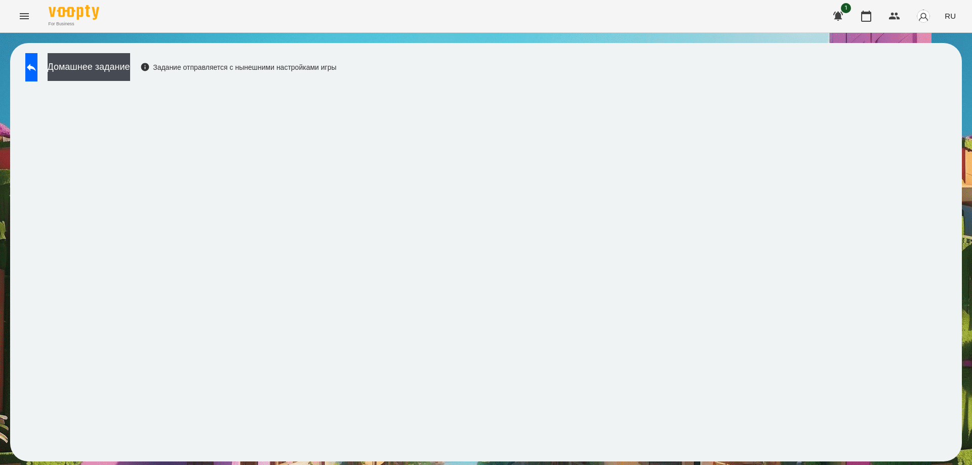  Describe the element at coordinates (74, 12) in the screenshot. I see `img: Voopty Logo` at that location.